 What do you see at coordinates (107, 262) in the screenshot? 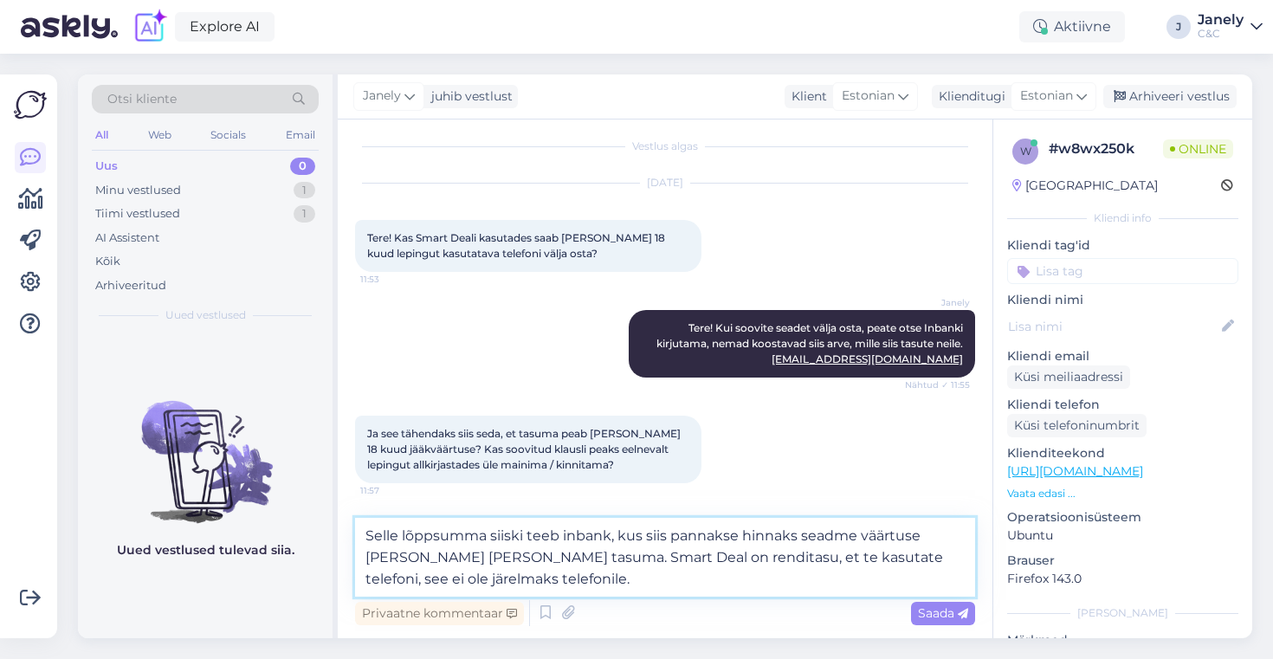
I see `div: Kõik` at bounding box center [107, 262].